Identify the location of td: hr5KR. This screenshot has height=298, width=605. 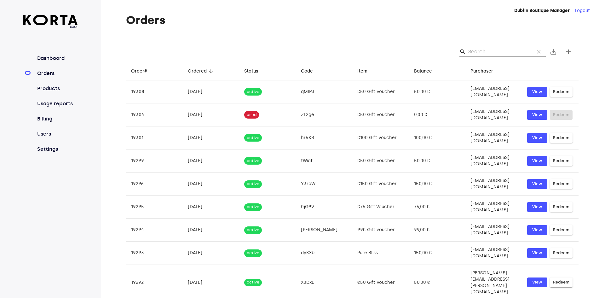
(324, 138).